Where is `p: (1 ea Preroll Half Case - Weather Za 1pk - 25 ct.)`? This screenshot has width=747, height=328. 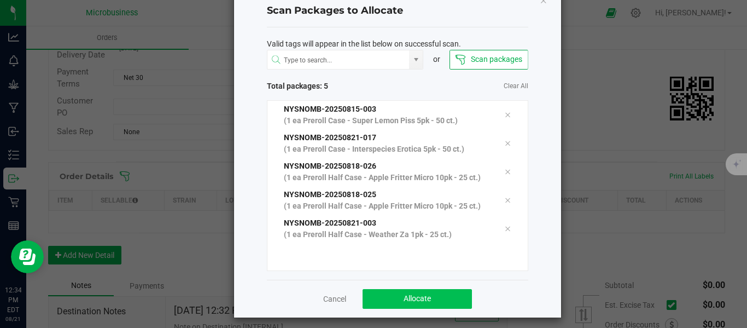
p: (1 ea Preroll Half Case - Weather Za 1pk - 25 ct.) is located at coordinates (386, 234).